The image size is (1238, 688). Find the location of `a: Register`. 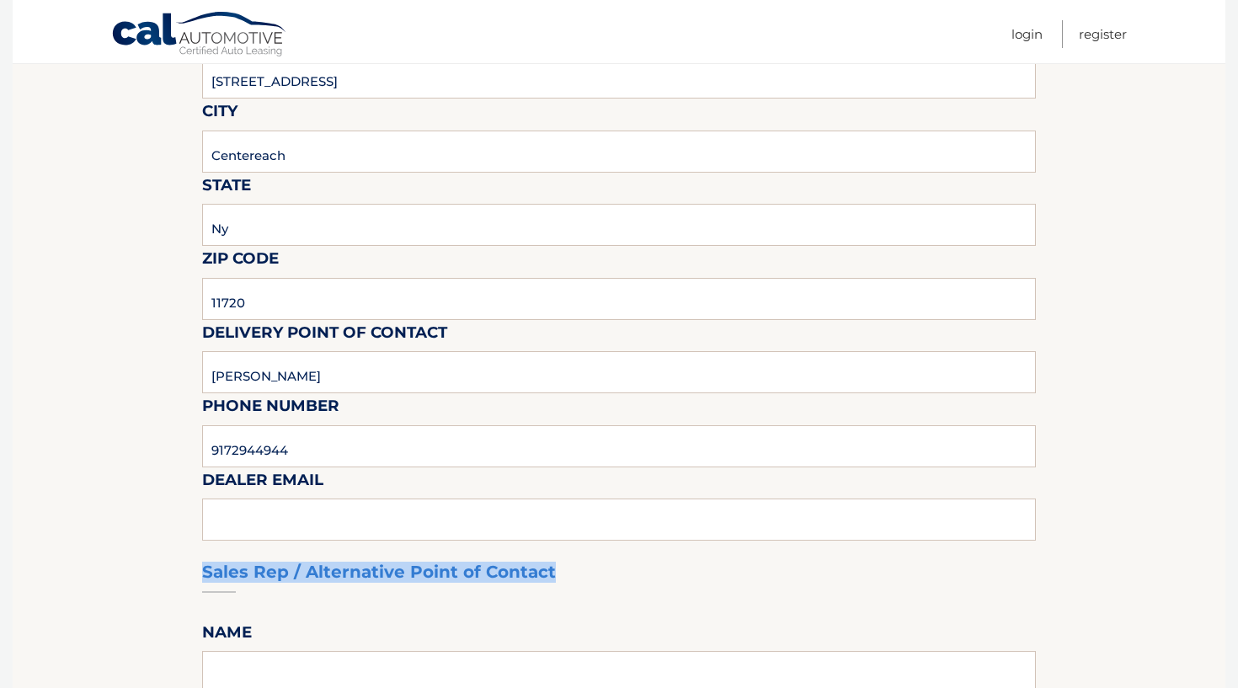

a: Register is located at coordinates (1102, 34).